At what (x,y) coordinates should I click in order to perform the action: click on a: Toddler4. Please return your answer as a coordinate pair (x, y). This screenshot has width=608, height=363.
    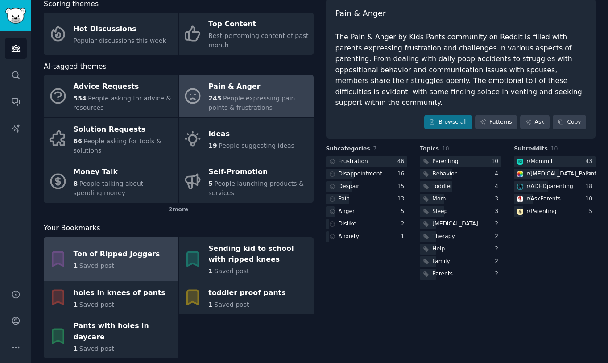
    Looking at the image, I should click on (461, 187).